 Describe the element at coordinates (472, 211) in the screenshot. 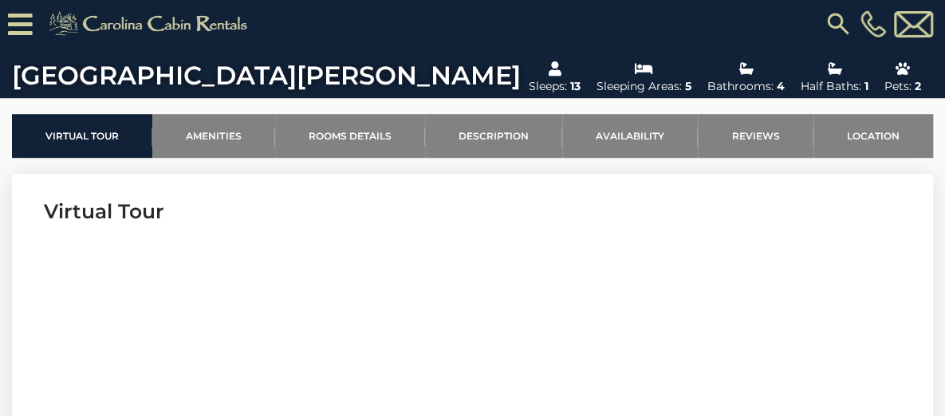

I see `h3: Virtual Tour` at that location.